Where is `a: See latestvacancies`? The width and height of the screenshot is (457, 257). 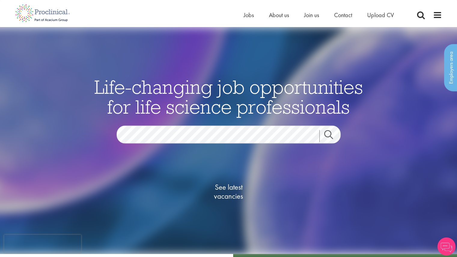
a: See latestvacancies is located at coordinates (228, 192).